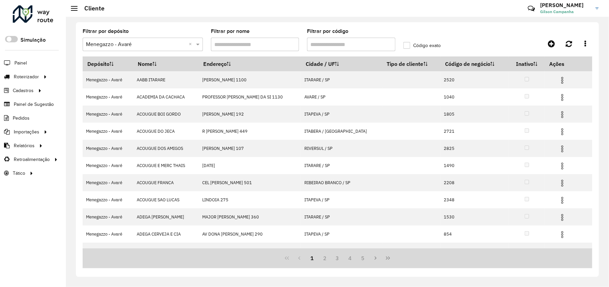 The height and width of the screenshot is (287, 609). What do you see at coordinates (475, 148) in the screenshot?
I see `td: 2825` at bounding box center [475, 148].